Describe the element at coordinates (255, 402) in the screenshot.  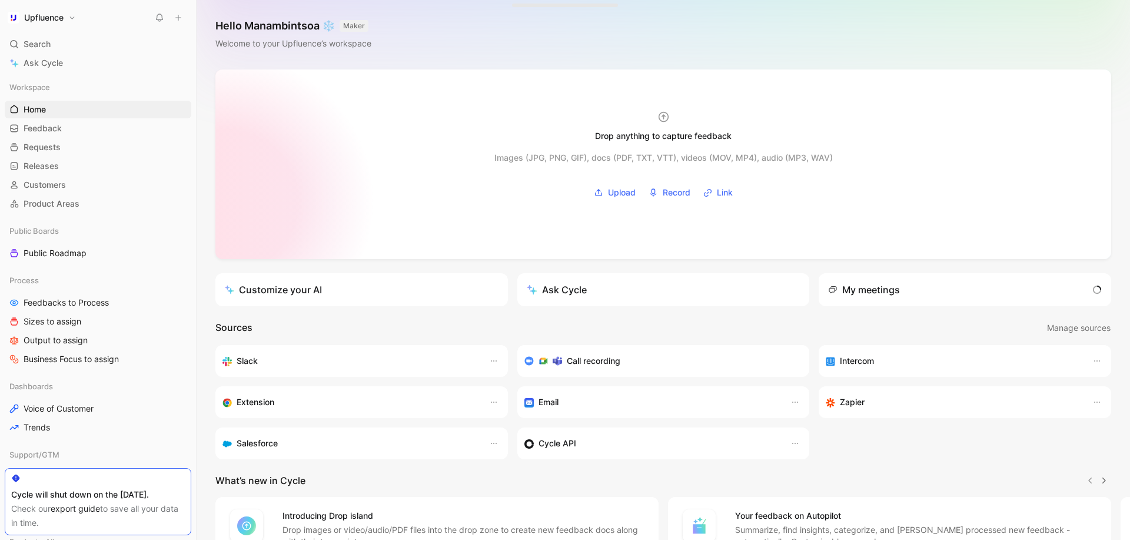
I see `h3: Extension` at that location.